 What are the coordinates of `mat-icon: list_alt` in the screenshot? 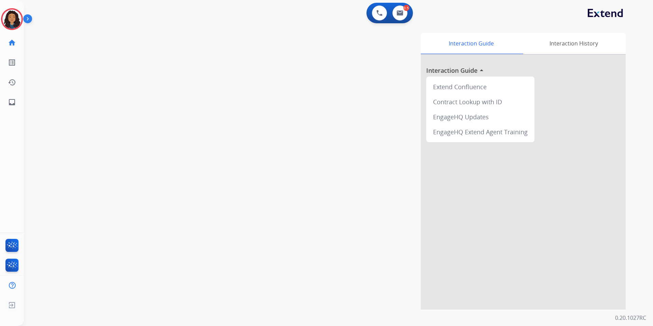 It's located at (12, 62).